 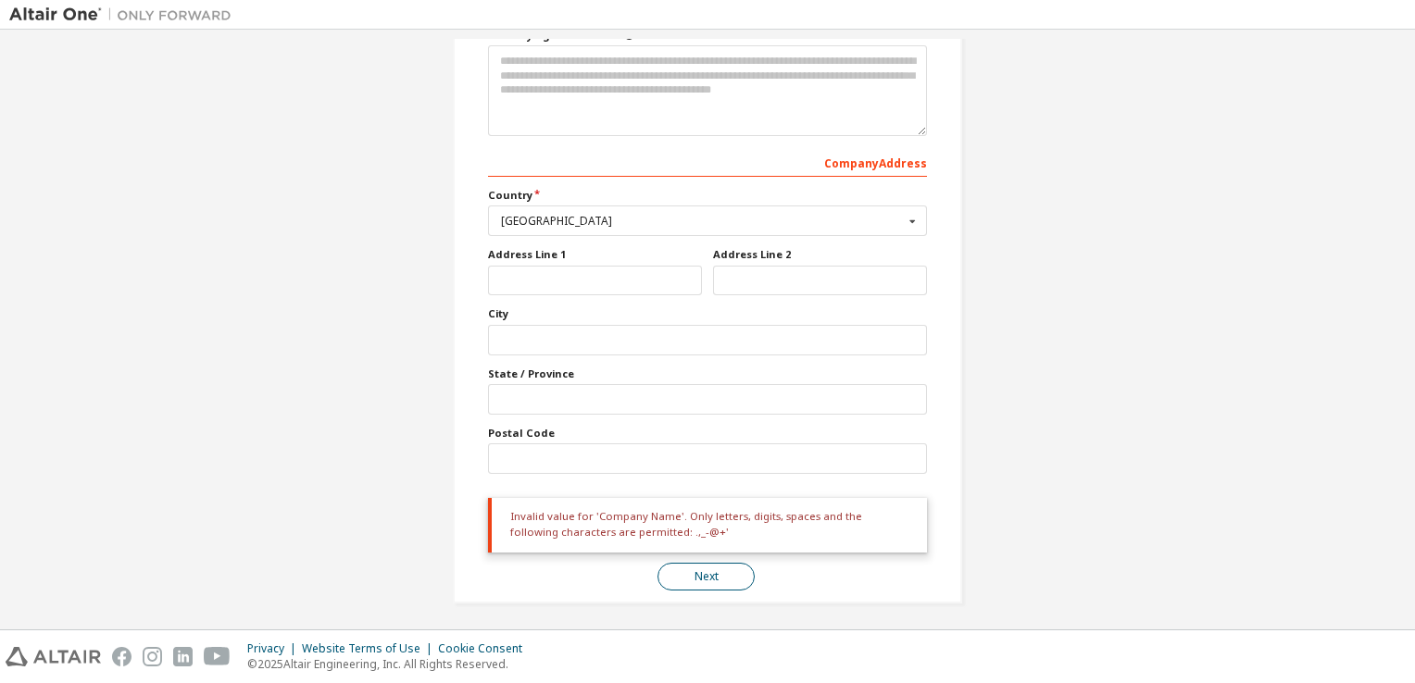 I want to click on div: Company Address, so click(x=707, y=162).